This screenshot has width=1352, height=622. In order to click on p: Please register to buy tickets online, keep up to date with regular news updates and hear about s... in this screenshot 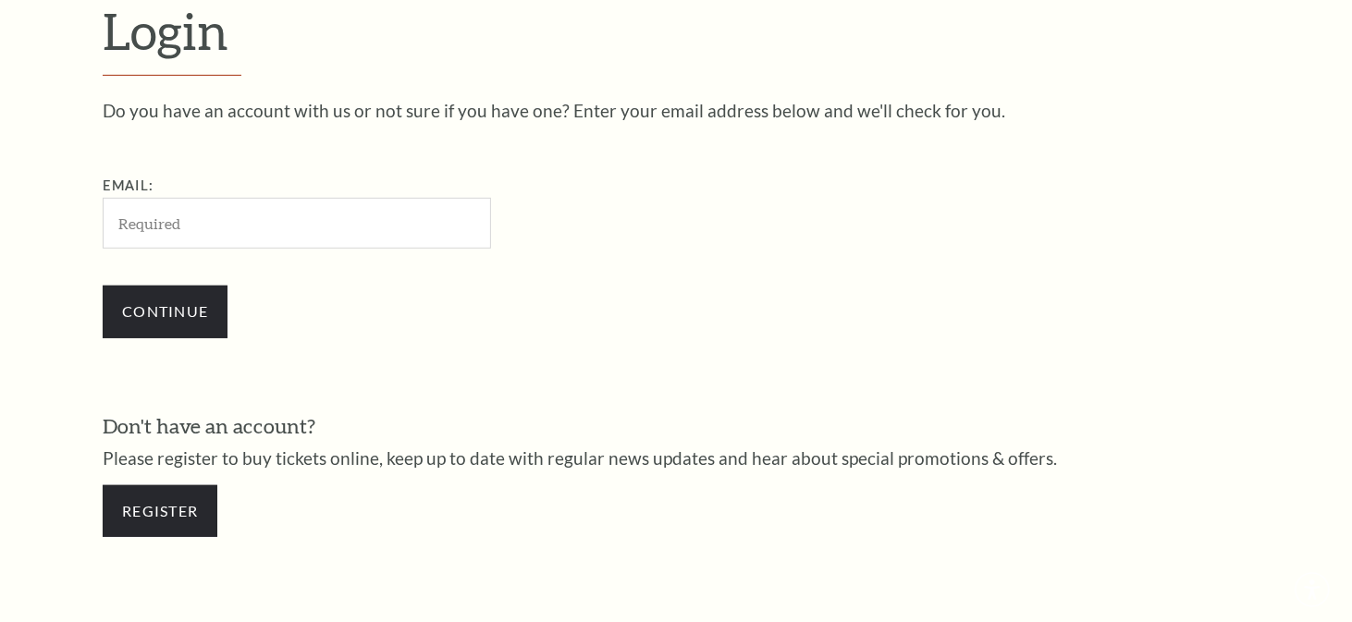, I will do `click(676, 458)`.